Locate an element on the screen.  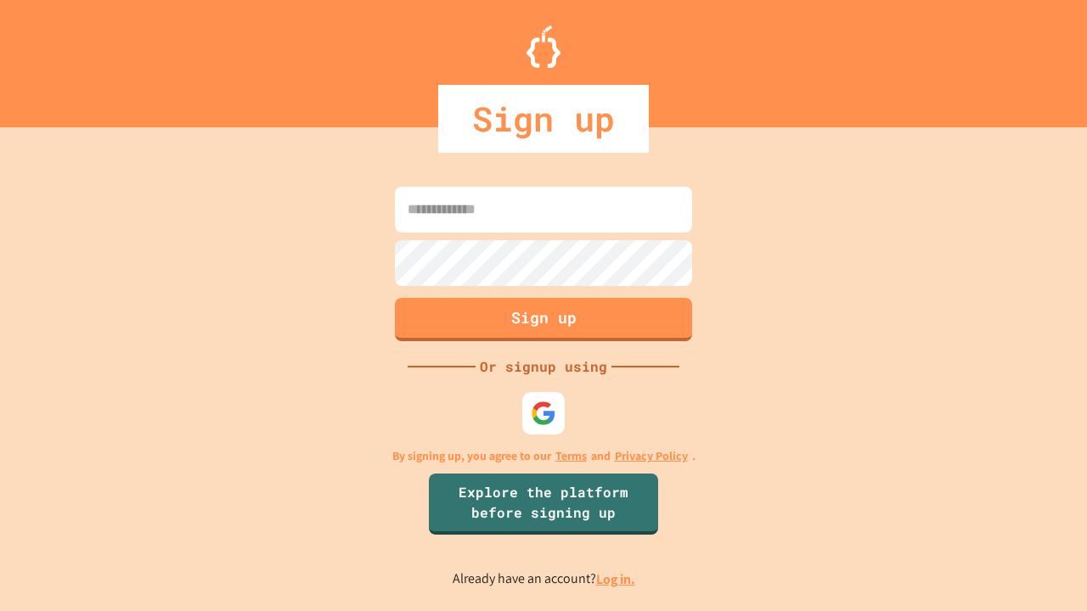
p: Already have an account? is located at coordinates (543, 579).